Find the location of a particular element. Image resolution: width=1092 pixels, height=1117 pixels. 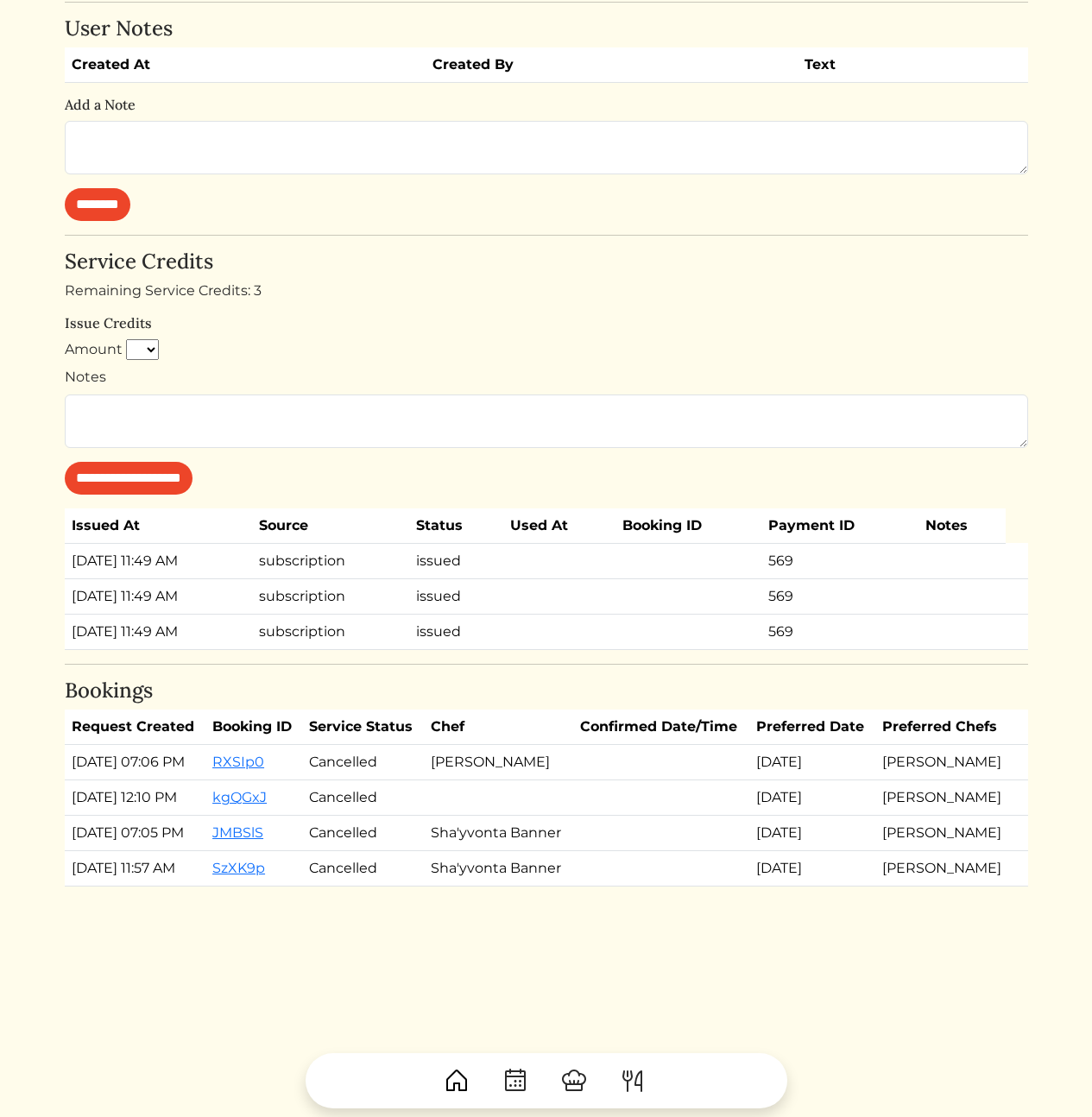

img: CalendarDots-5bcf9d9080389f2a281d69619e1c85352834be518fbc73d9501aef674afc0d57.svg is located at coordinates (516, 1081).